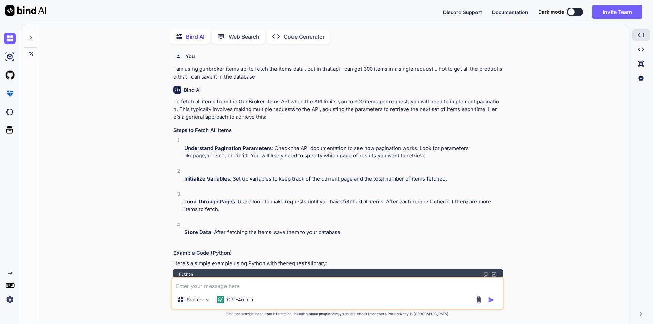 The image size is (653, 324). What do you see at coordinates (343, 152) in the screenshot?
I see `p: : Check the API documentation to see how pagination works. Look for parameters like , , or . You ...` at bounding box center [343, 152].